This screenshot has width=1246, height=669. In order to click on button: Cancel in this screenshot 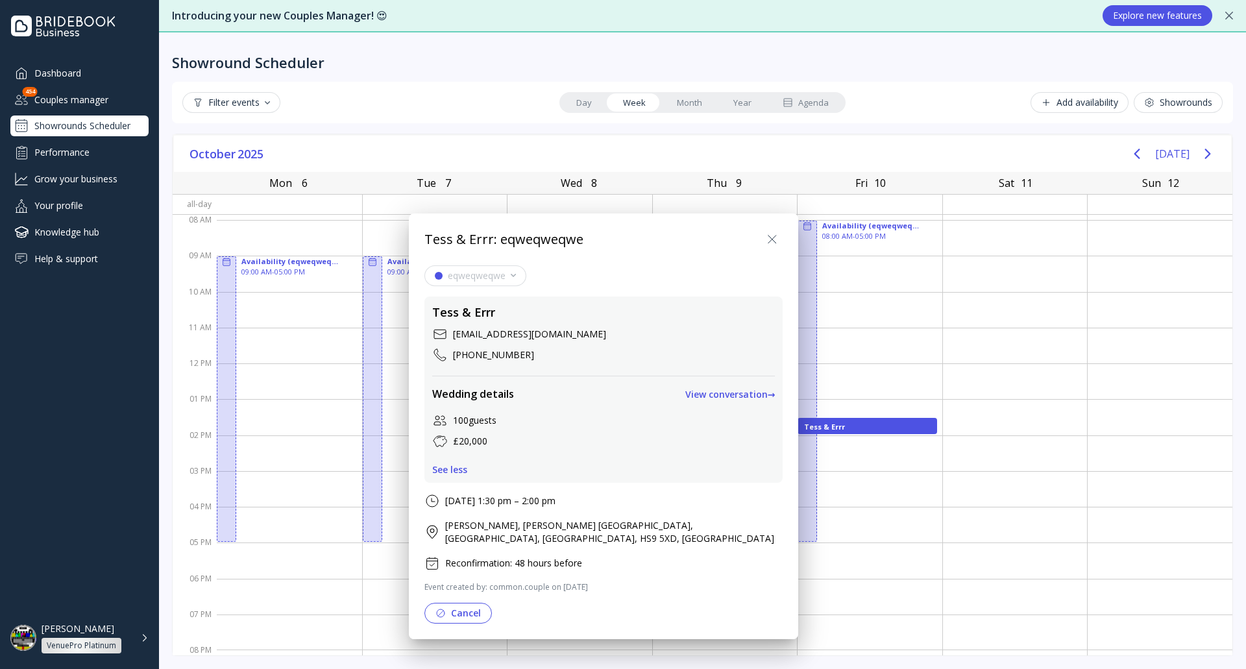, I will do `click(458, 613)`.